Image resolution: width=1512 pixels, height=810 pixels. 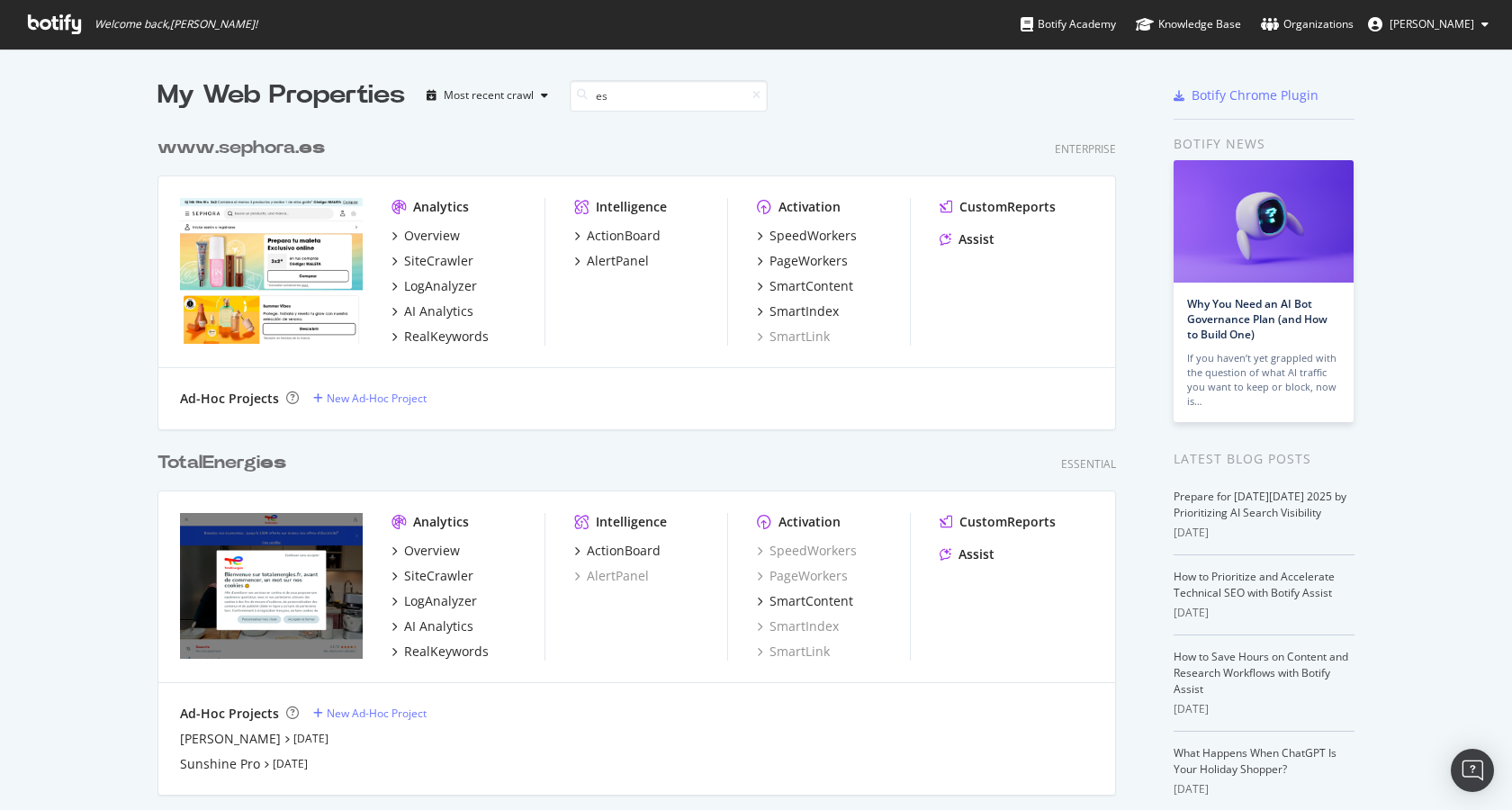 What do you see at coordinates (1306, 24) in the screenshot?
I see `div: Organizations` at bounding box center [1306, 24].